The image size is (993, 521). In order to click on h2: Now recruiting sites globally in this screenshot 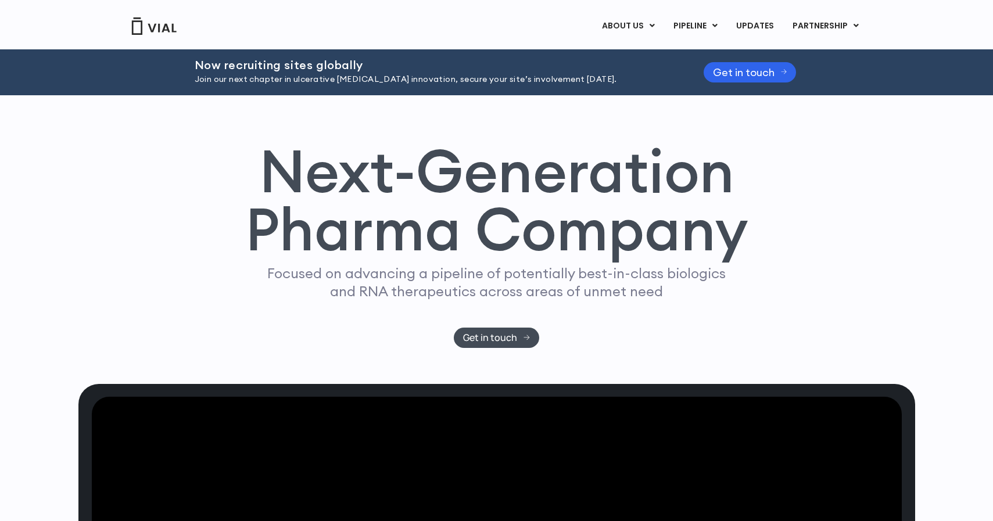, I will do `click(434, 65)`.